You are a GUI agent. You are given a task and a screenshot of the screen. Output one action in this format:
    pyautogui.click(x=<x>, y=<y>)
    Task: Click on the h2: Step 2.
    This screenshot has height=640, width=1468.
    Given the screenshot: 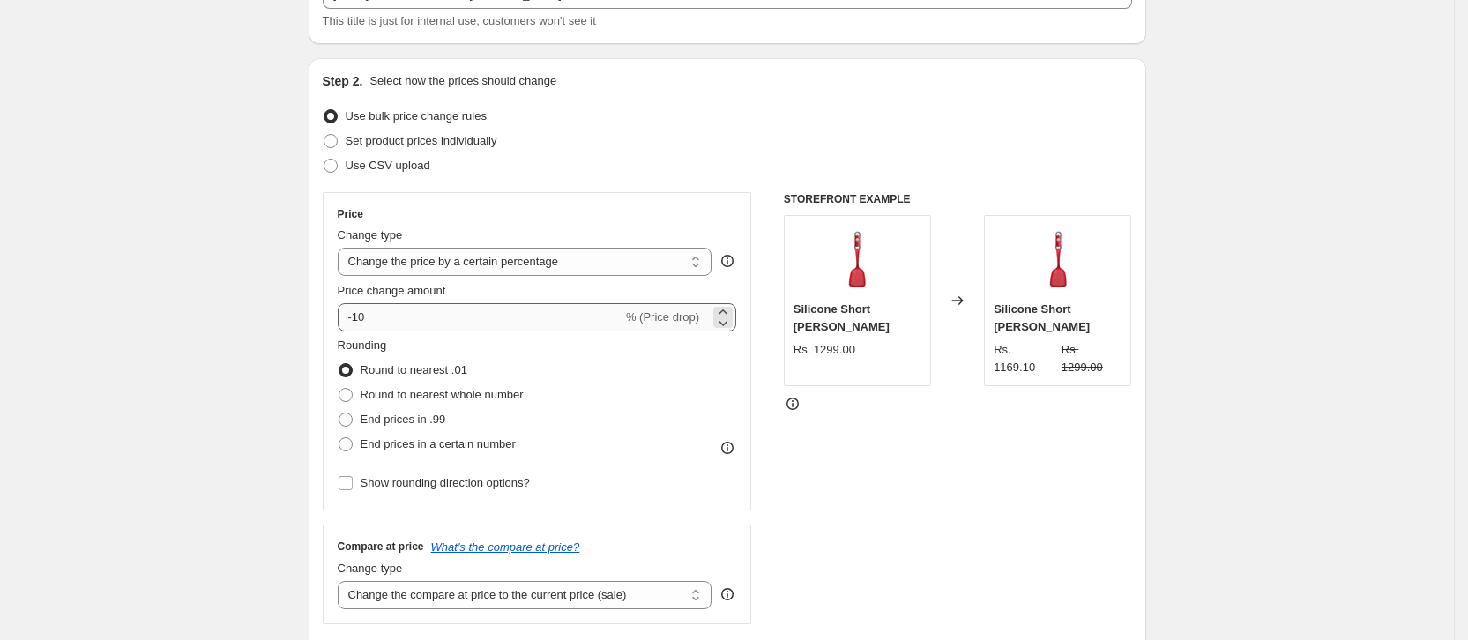 What is the action you would take?
    pyautogui.click(x=343, y=81)
    